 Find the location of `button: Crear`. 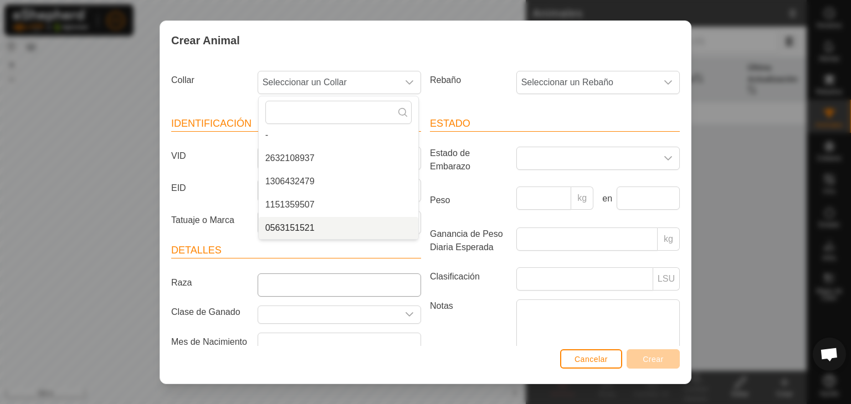

button: Crear is located at coordinates (653, 359).